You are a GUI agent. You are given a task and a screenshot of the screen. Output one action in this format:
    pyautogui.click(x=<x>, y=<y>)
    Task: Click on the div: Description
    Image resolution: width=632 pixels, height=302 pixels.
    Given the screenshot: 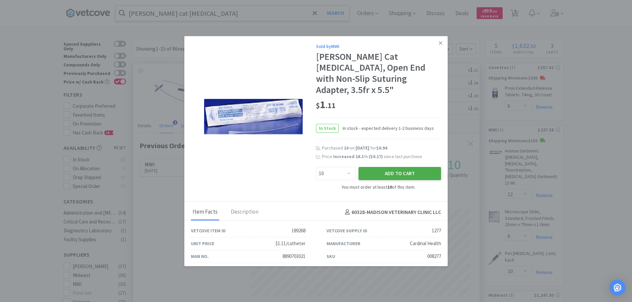 What is the action you would take?
    pyautogui.click(x=244, y=213)
    